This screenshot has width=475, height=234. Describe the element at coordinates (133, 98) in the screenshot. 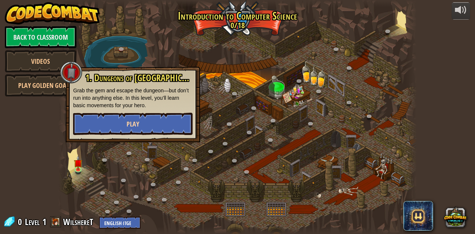

I see `p: Grab the gem and escape the dungeon—but don’t run into anything else. In this level, you’ll learn...` at that location.